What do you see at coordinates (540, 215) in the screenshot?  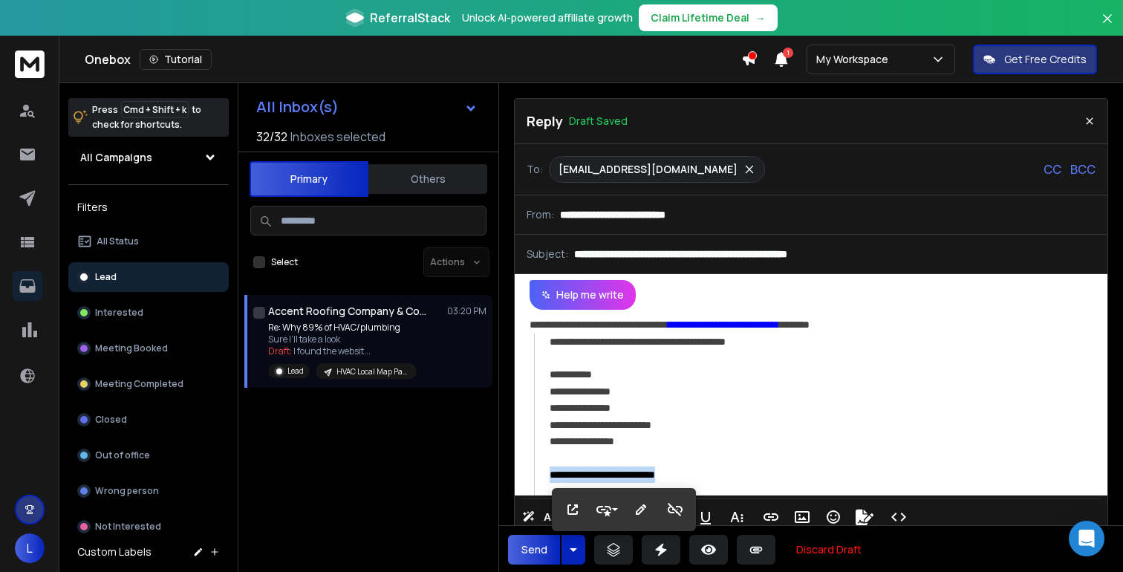 I see `p: From:` at bounding box center [540, 215].